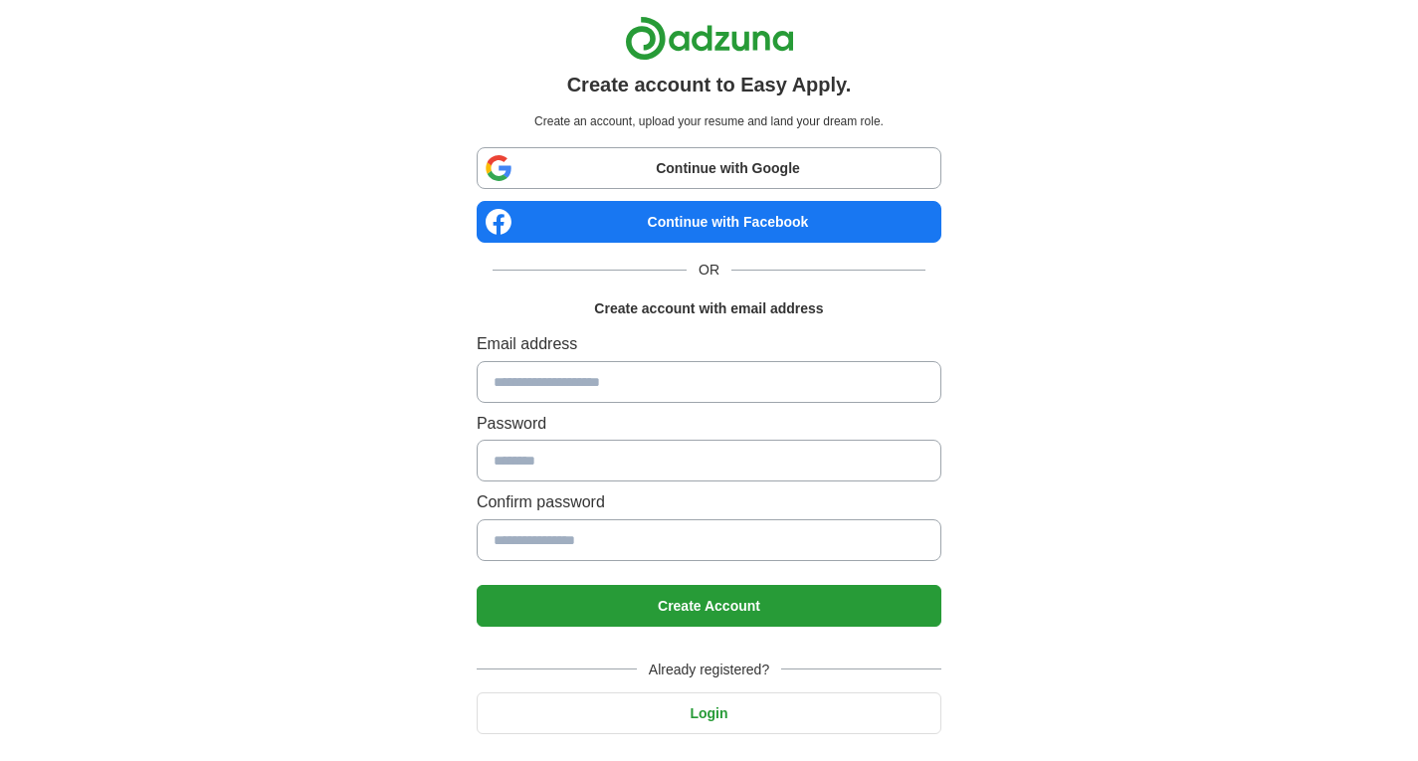 The image size is (1418, 761). Describe the element at coordinates (709, 713) in the screenshot. I see `button: Login` at that location.